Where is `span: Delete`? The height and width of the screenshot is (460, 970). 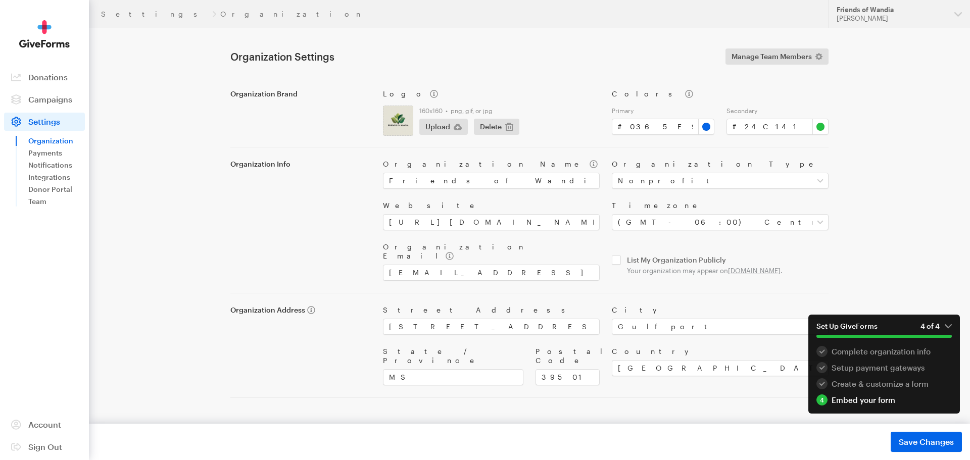 span: Delete is located at coordinates (491, 127).